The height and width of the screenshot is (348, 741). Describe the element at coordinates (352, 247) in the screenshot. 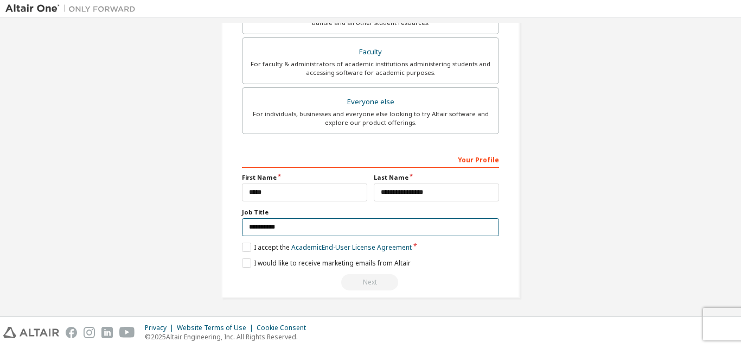

I see `a: Academic End-User License Agreement` at that location.